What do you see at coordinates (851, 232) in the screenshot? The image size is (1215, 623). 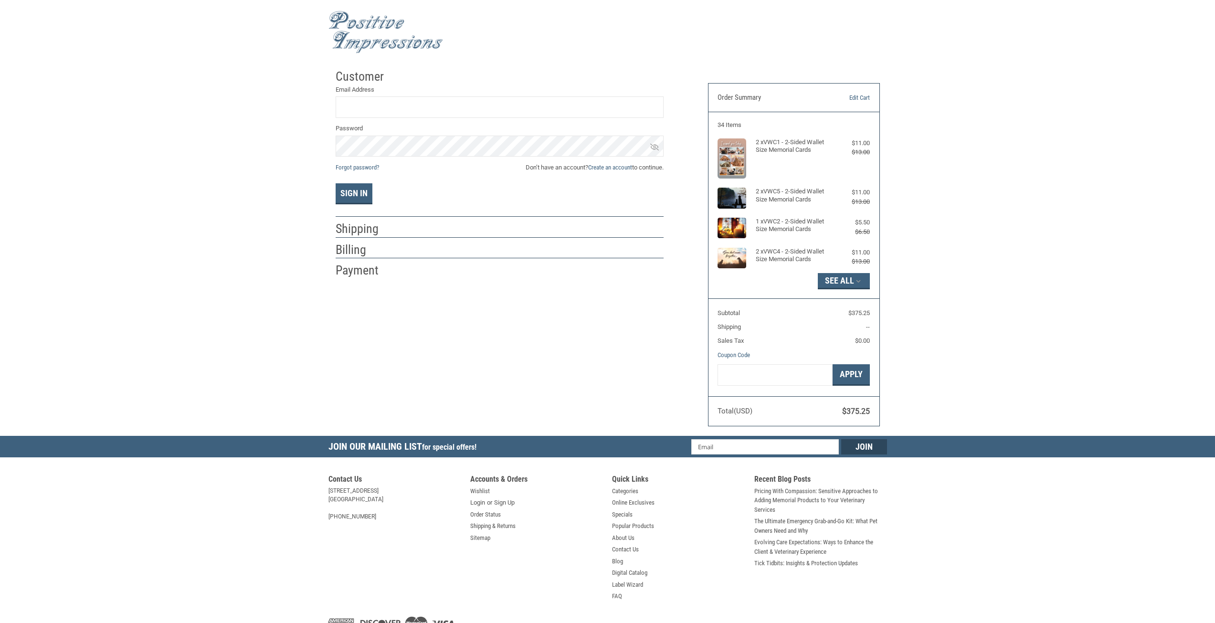 I see `div: $6.50` at bounding box center [851, 232].